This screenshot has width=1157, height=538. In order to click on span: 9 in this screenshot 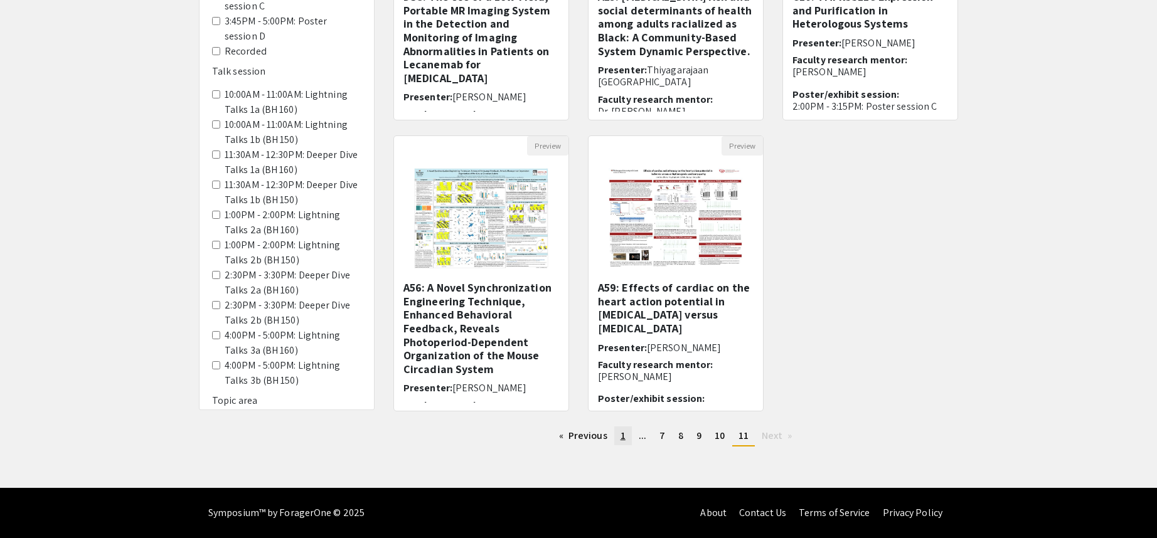, I will do `click(699, 435)`.